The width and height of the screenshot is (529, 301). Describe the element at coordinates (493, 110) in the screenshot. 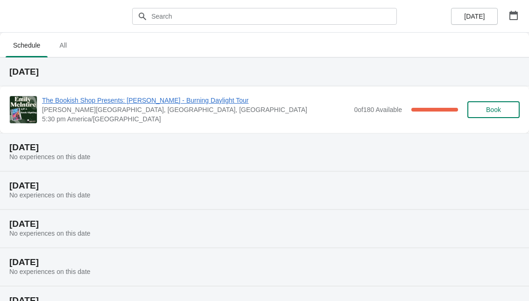

I see `span: Book` at that location.